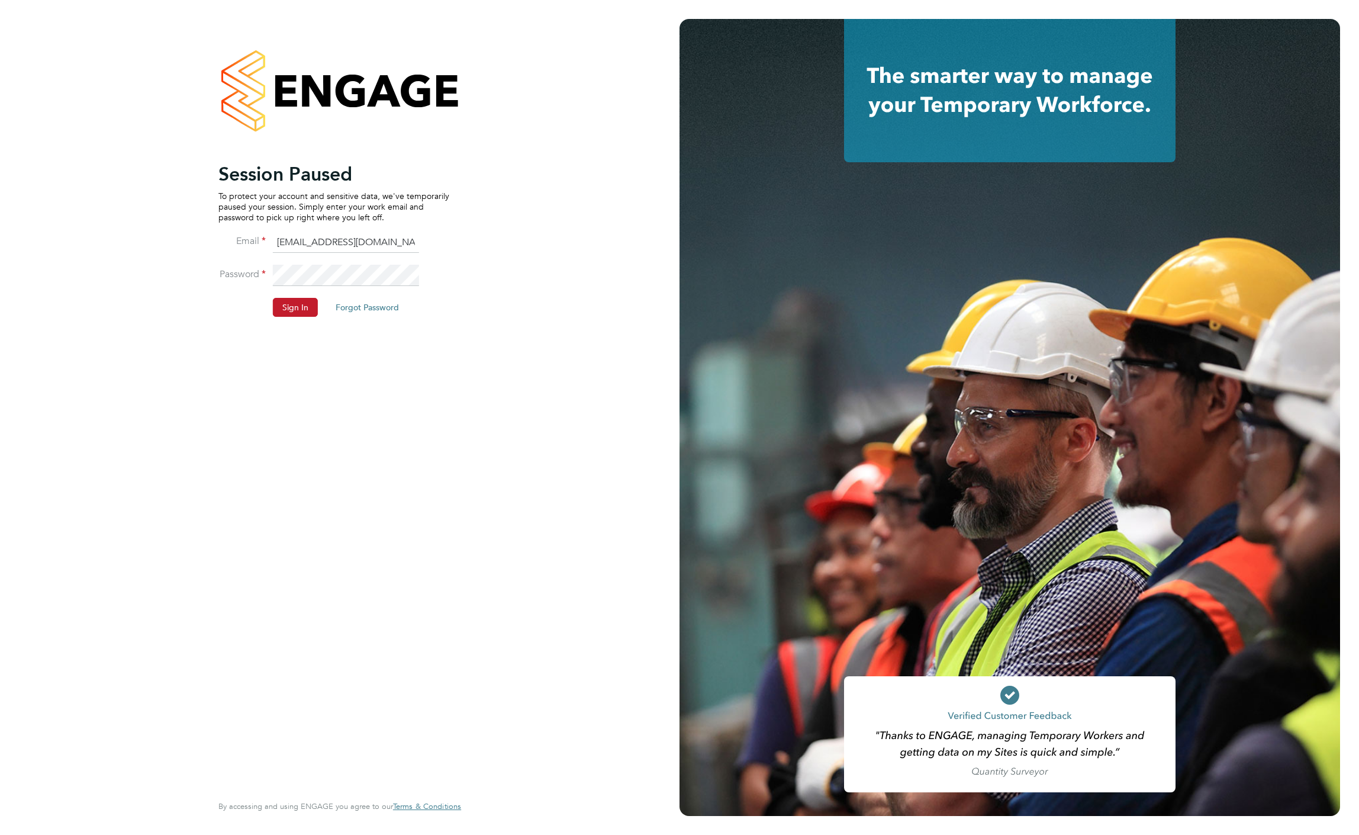  Describe the element at coordinates (242, 241) in the screenshot. I see `label: Email` at that location.